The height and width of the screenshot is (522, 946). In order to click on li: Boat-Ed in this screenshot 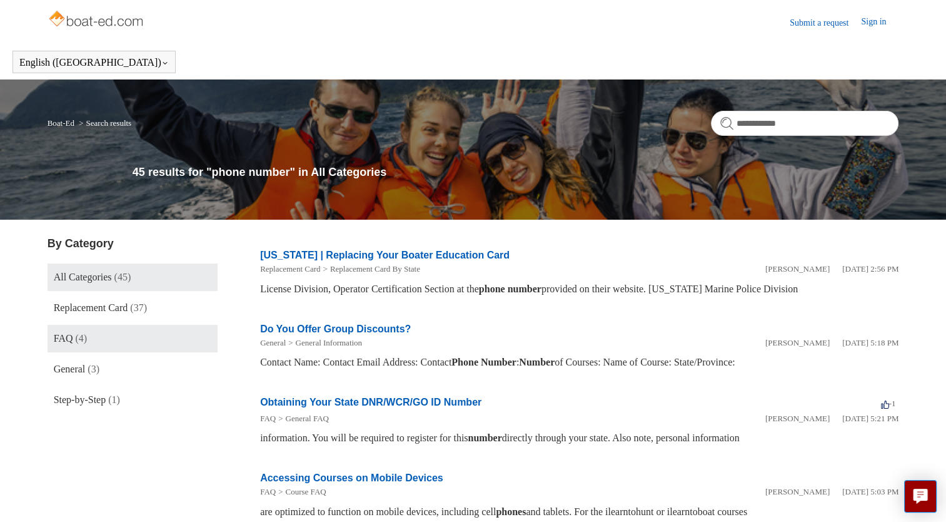, I will do `click(62, 123)`.